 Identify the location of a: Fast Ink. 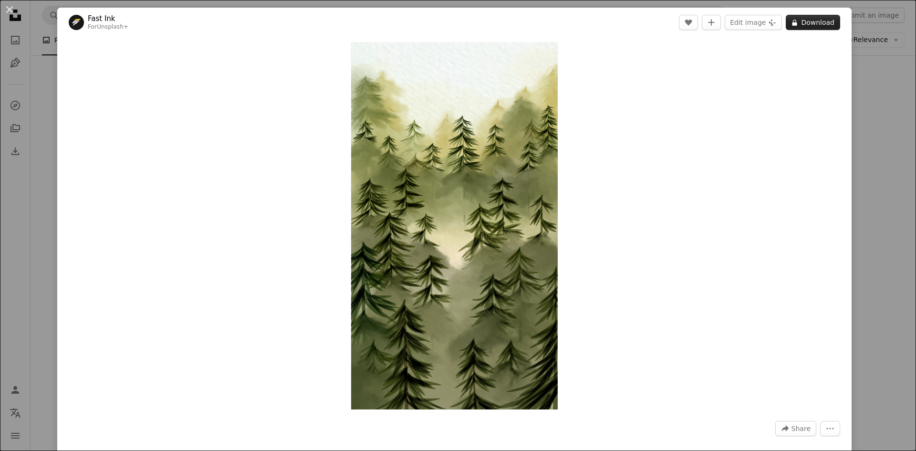
(108, 19).